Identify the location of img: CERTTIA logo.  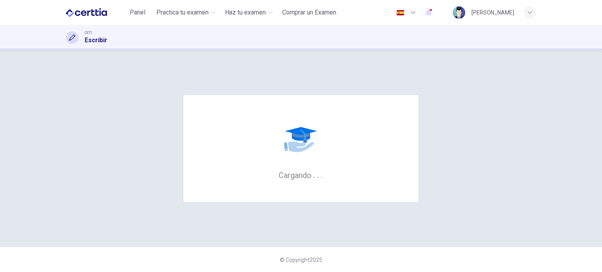
(86, 13).